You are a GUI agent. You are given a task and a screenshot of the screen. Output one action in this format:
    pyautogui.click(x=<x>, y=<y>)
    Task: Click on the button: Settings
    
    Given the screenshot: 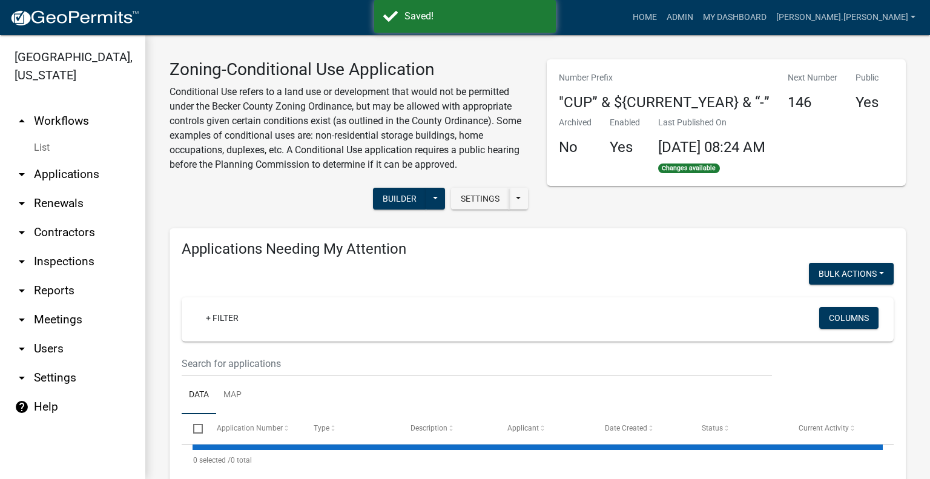 What is the action you would take?
    pyautogui.click(x=480, y=199)
    